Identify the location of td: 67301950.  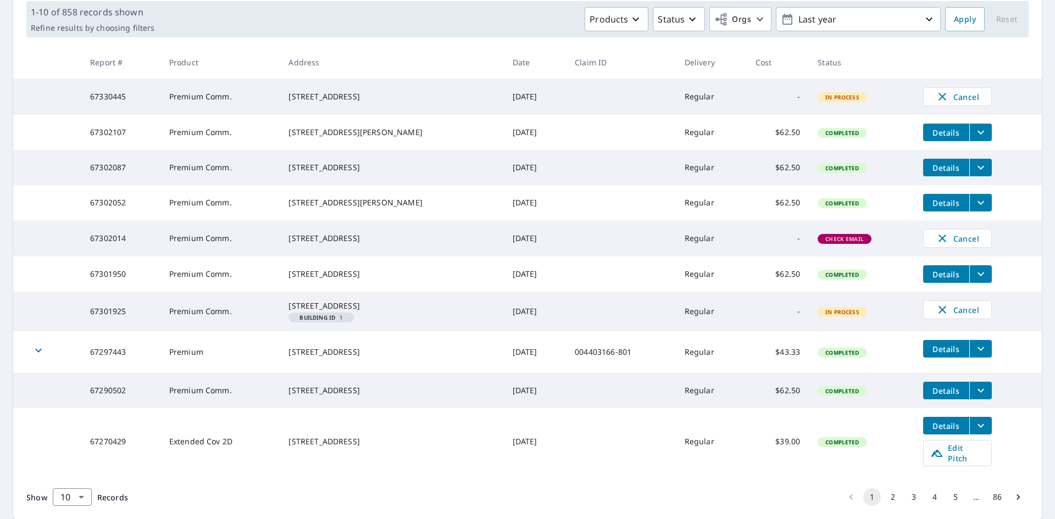
(121, 274).